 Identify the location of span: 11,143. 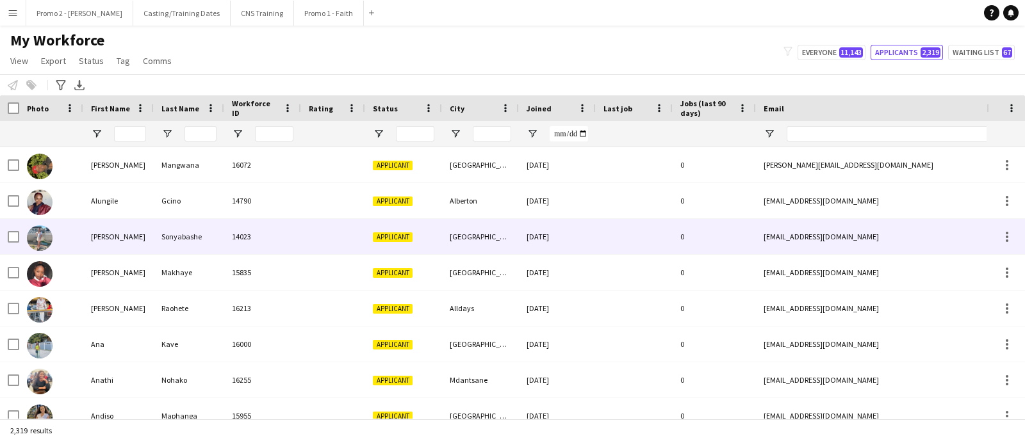
(851, 53).